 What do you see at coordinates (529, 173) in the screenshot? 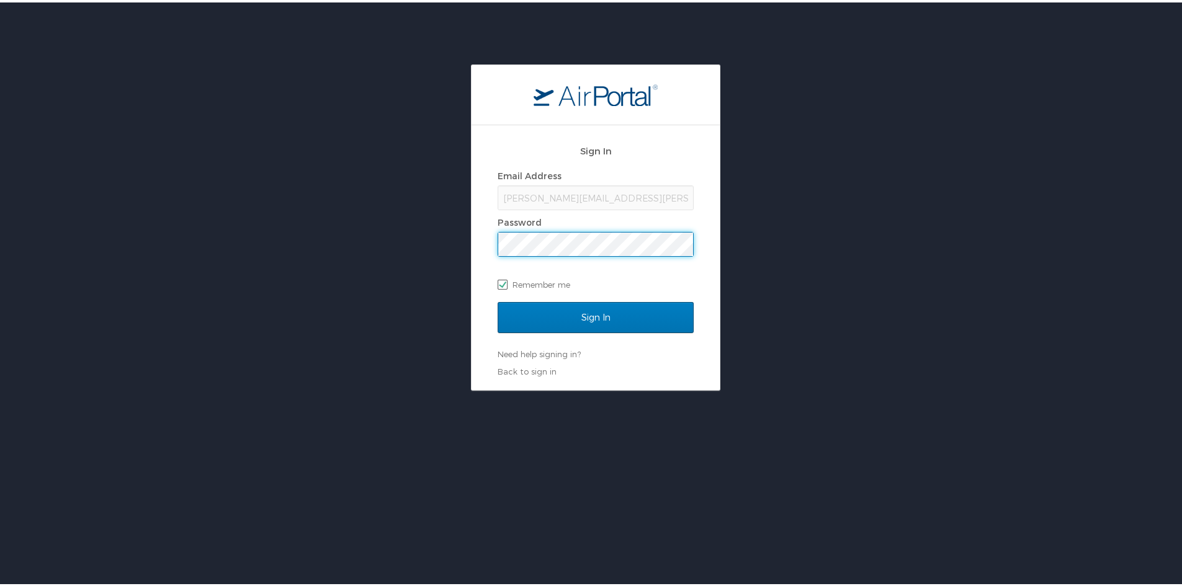
I see `label: Email Address` at bounding box center [529, 173].